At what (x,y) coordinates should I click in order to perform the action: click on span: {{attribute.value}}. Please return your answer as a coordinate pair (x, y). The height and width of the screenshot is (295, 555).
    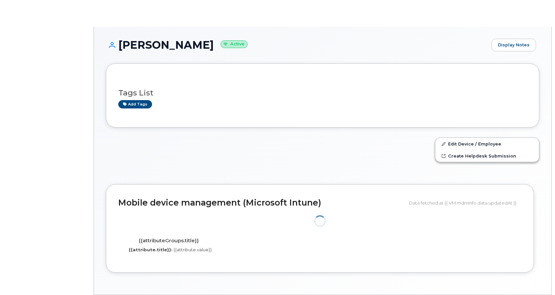
    Looking at the image, I should click on (192, 250).